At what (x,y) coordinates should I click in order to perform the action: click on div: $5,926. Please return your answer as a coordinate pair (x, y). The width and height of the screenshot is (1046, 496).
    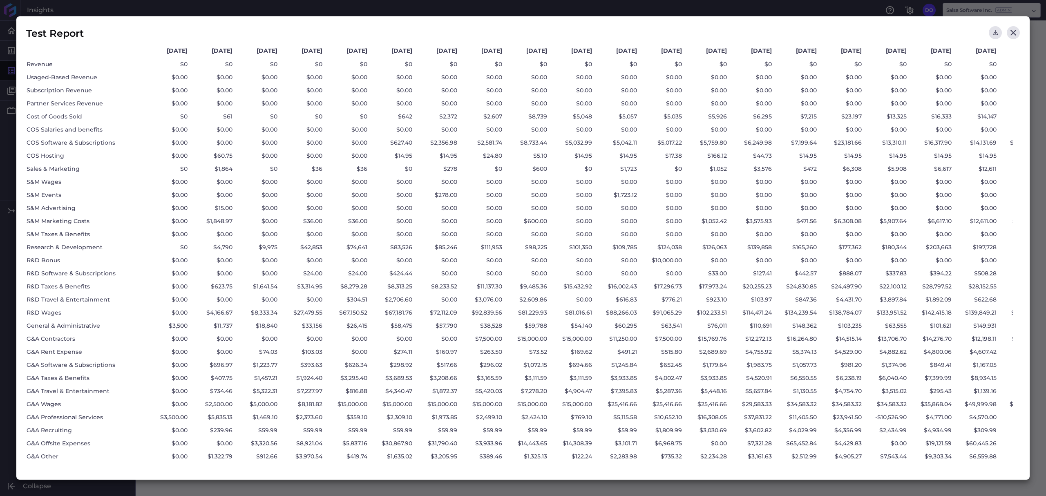
    Looking at the image, I should click on (705, 116).